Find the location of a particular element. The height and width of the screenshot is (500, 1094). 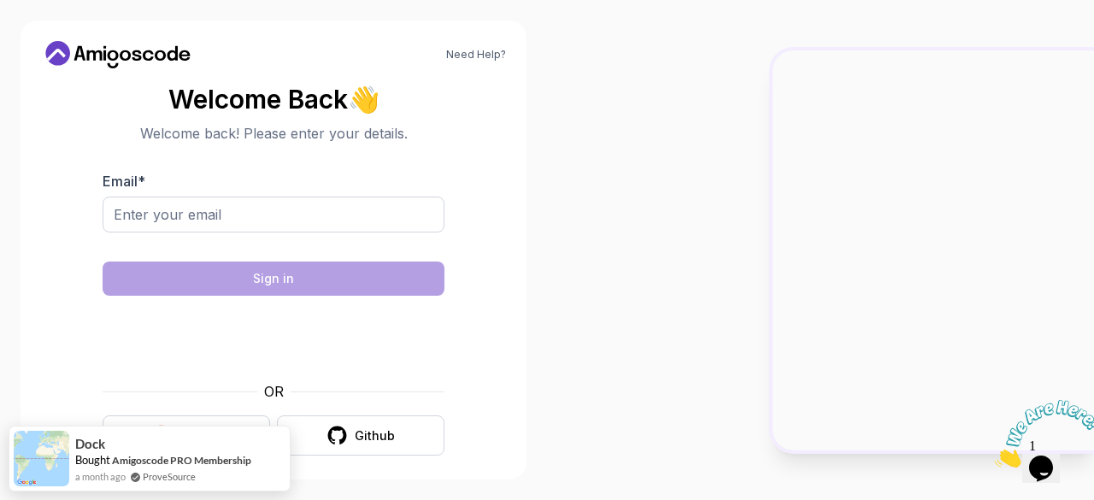

h2: Welcome Back is located at coordinates (274, 99).